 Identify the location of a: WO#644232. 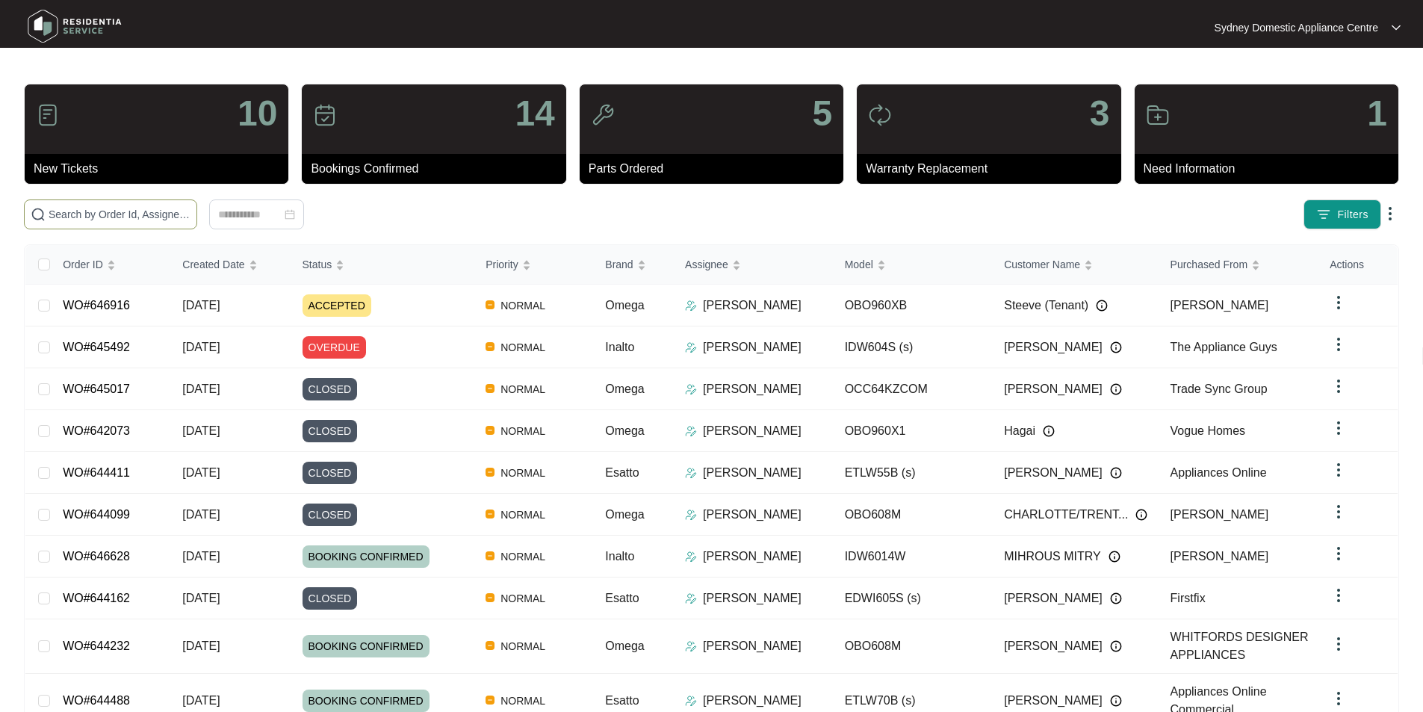
(96, 645).